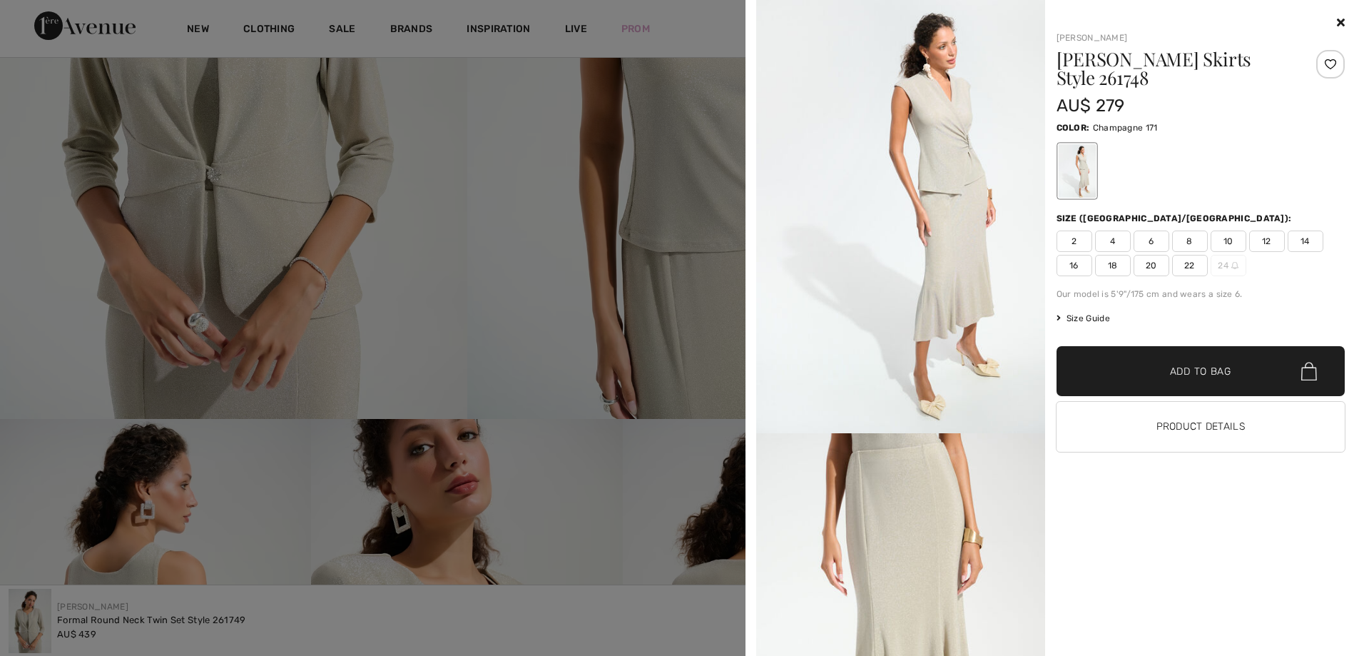  Describe the element at coordinates (1125, 128) in the screenshot. I see `span: Champagne 171` at that location.